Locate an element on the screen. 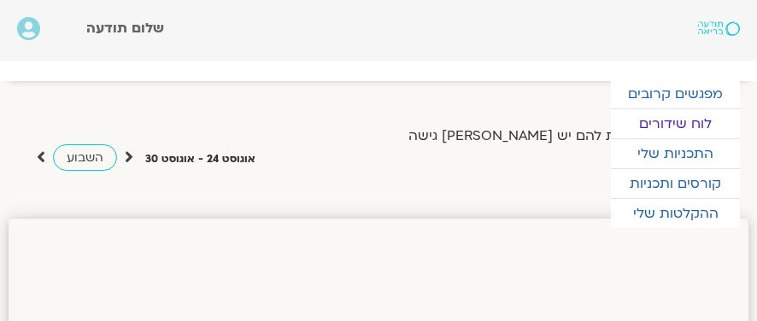 Image resolution: width=757 pixels, height=321 pixels. span: שלום תודעה is located at coordinates (125, 28).